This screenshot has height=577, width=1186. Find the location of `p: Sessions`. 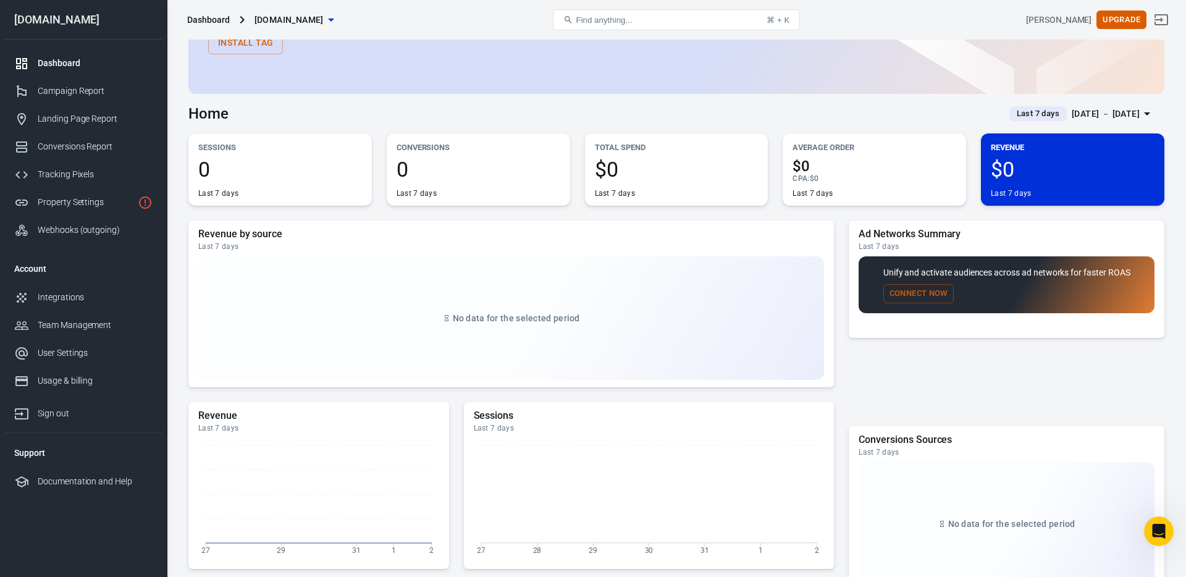

p: Sessions is located at coordinates (280, 147).